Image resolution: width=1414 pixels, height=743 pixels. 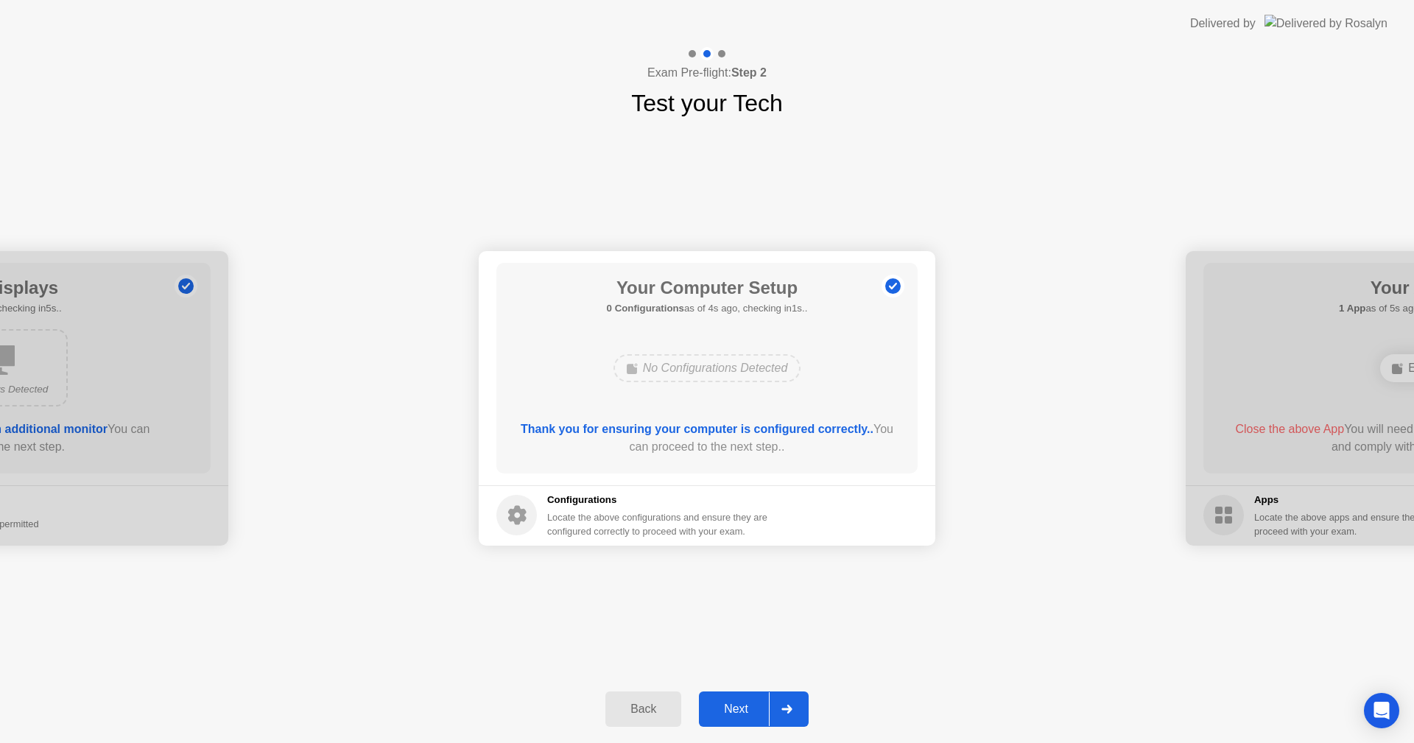 What do you see at coordinates (707, 288) in the screenshot?
I see `h1: Your Computer Setup` at bounding box center [707, 288].